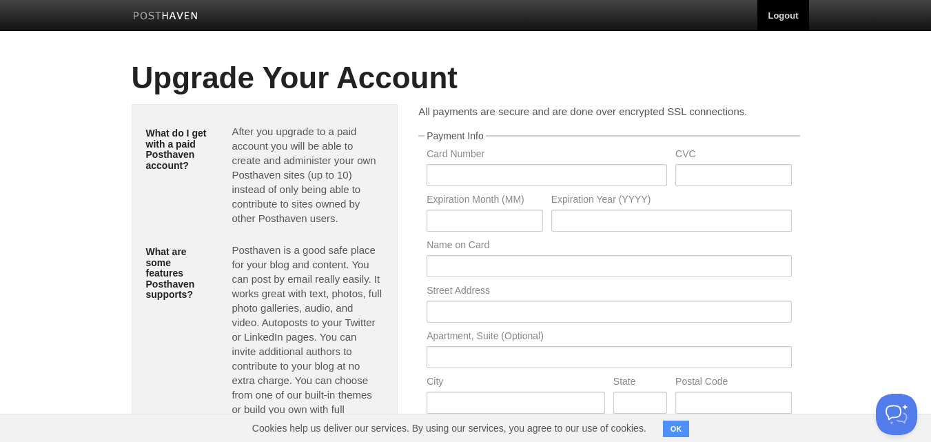 The height and width of the screenshot is (442, 931). Describe the element at coordinates (609, 292) in the screenshot. I see `label: Street Address` at that location.